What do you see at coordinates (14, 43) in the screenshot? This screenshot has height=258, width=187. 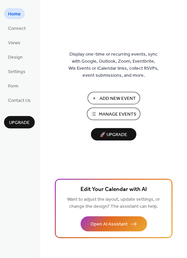 I see `span: Views` at bounding box center [14, 43].